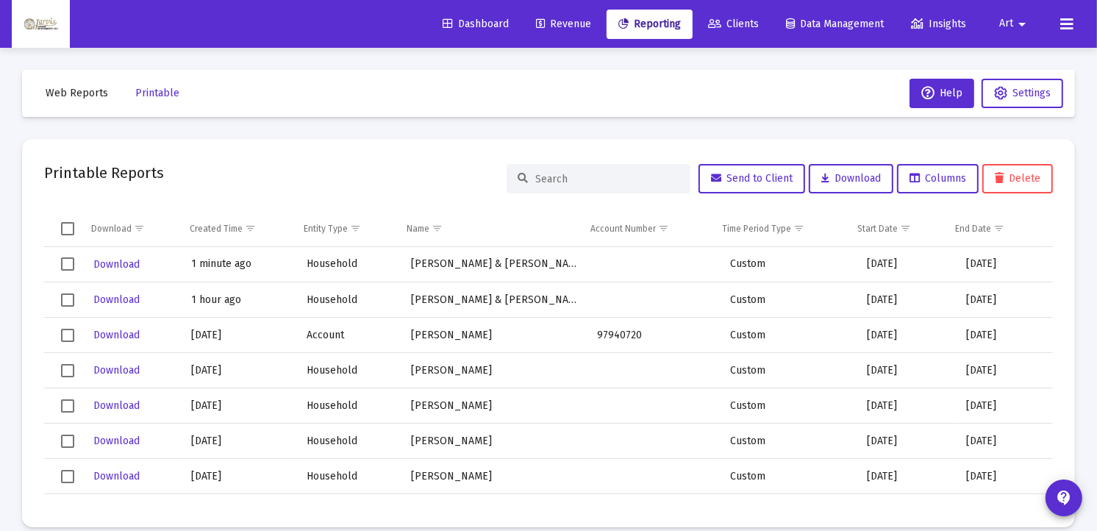 Image resolution: width=1097 pixels, height=531 pixels. I want to click on span: Settings, so click(1032, 93).